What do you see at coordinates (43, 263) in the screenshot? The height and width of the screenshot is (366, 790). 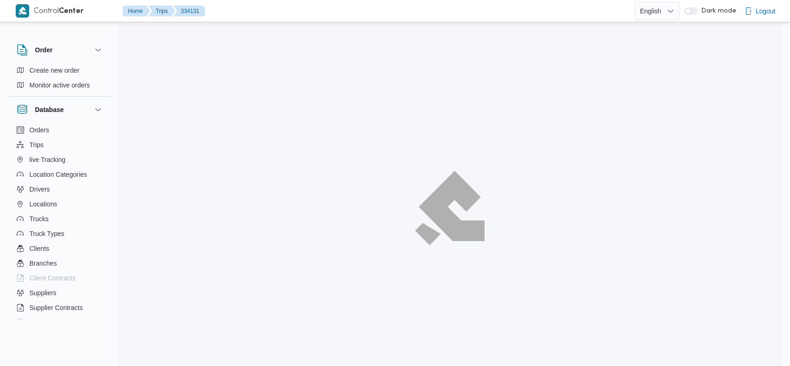 I see `span: Branches` at bounding box center [43, 263].